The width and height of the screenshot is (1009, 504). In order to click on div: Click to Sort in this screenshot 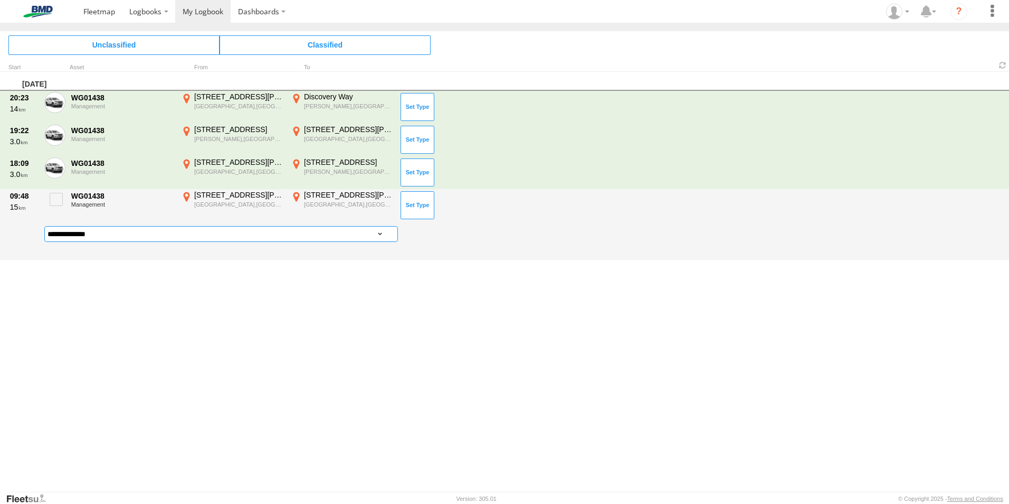, I will do `click(24, 68)`.